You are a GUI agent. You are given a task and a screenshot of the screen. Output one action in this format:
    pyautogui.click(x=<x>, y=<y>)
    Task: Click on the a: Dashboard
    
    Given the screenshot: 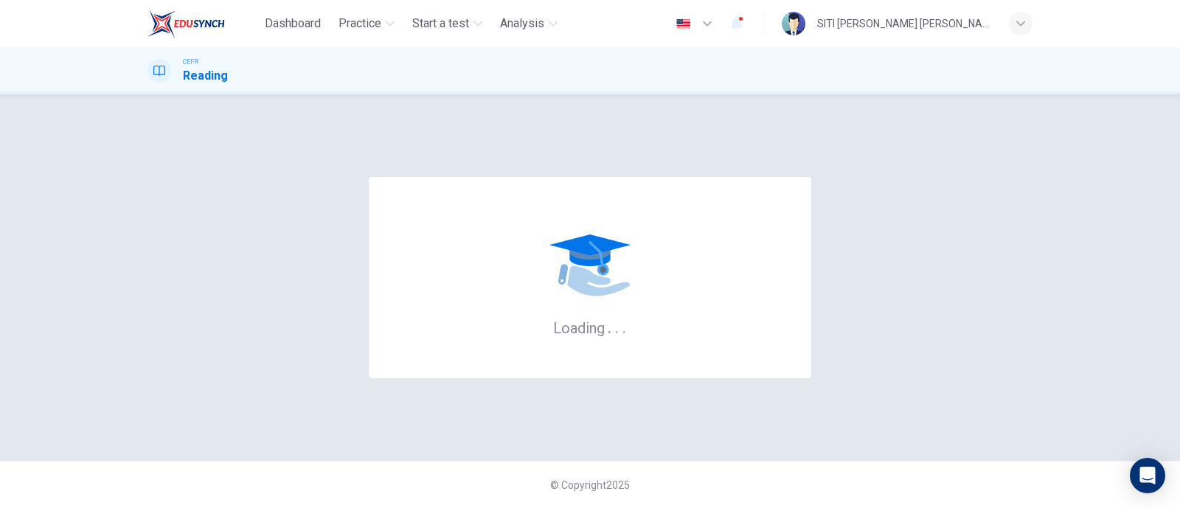 What is the action you would take?
    pyautogui.click(x=293, y=24)
    